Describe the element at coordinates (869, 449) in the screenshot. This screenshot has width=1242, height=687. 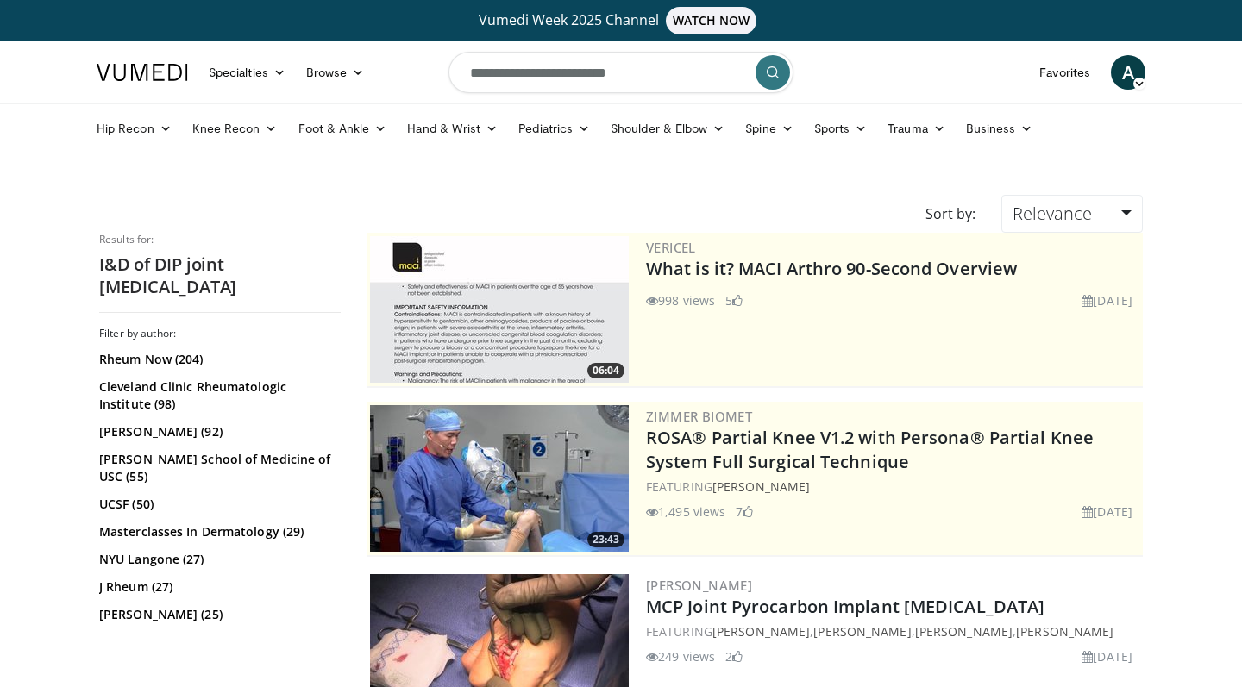
I see `a: ROSA® Partial Knee V1.2 with Persona® Partial Knee System Full Surgical Technique` at that location.